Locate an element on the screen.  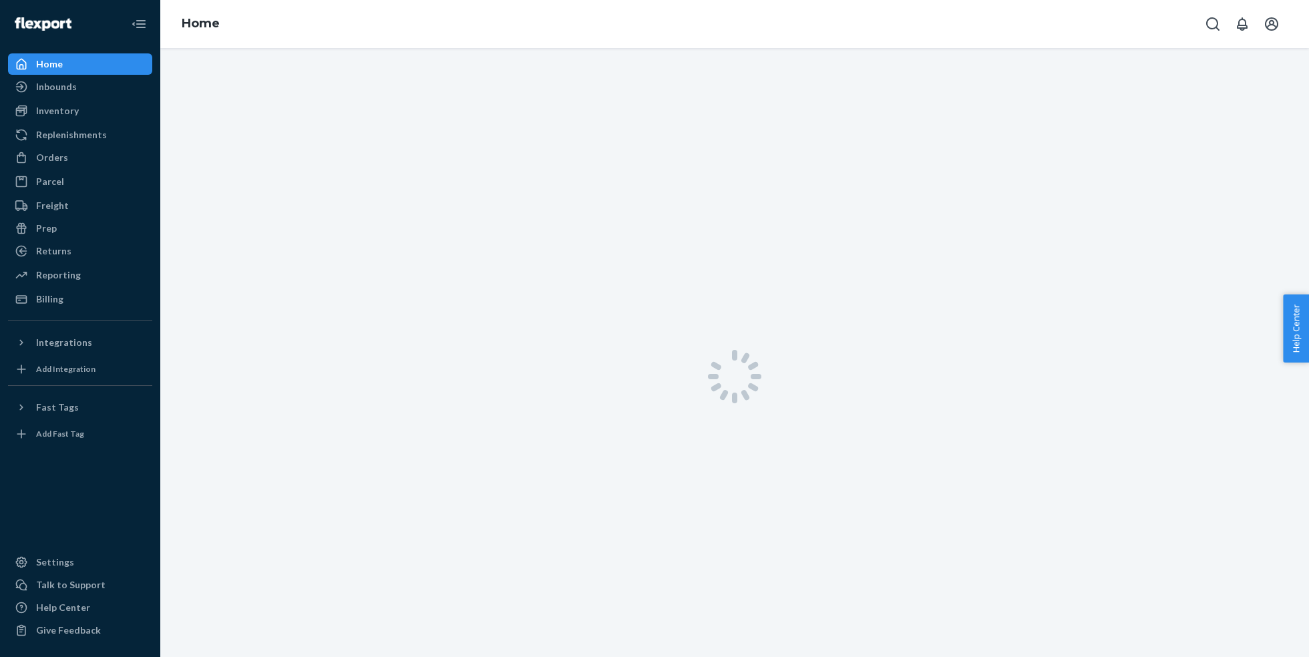
div: Returns is located at coordinates (53, 251).